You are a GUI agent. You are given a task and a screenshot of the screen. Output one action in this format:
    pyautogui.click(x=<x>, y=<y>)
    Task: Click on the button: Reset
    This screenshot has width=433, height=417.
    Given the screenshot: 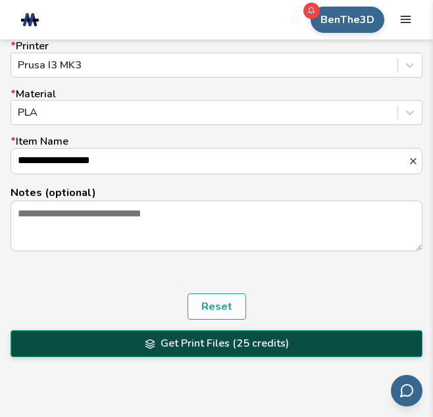 What is the action you would take?
    pyautogui.click(x=216, y=306)
    